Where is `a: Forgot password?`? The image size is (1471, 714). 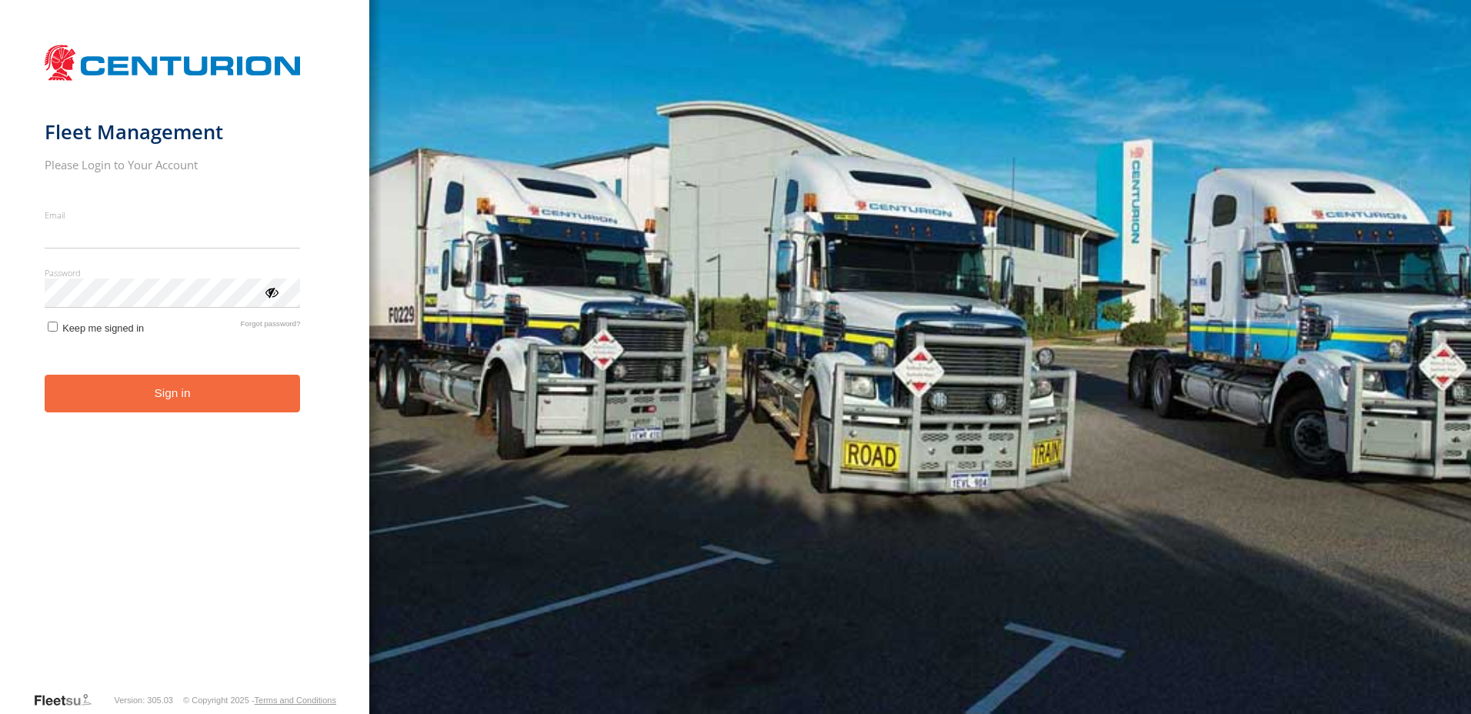
a: Forgot password? is located at coordinates (271, 326).